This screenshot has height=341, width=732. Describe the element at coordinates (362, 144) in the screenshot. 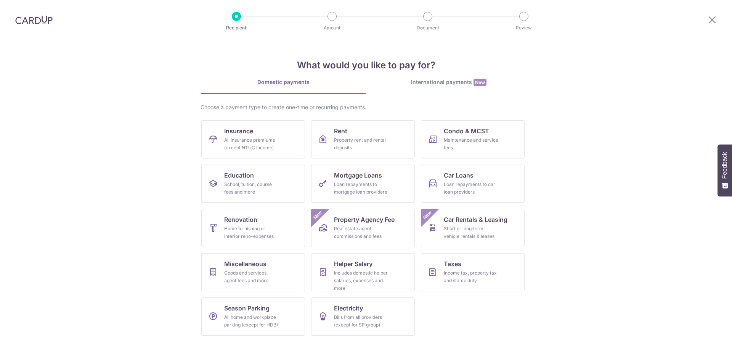

I see `div: Property rent and rental deposits` at that location.